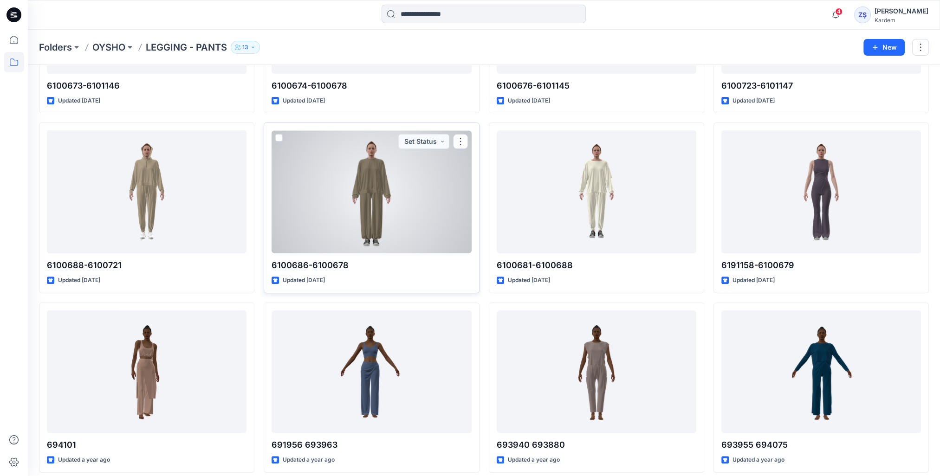 Image resolution: width=940 pixels, height=476 pixels. Describe the element at coordinates (371, 86) in the screenshot. I see `p: 6100674-6100678` at that location.